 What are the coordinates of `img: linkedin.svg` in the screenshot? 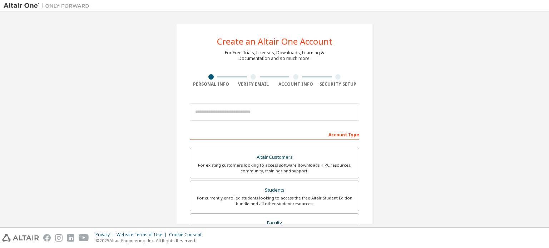 It's located at (70, 238).